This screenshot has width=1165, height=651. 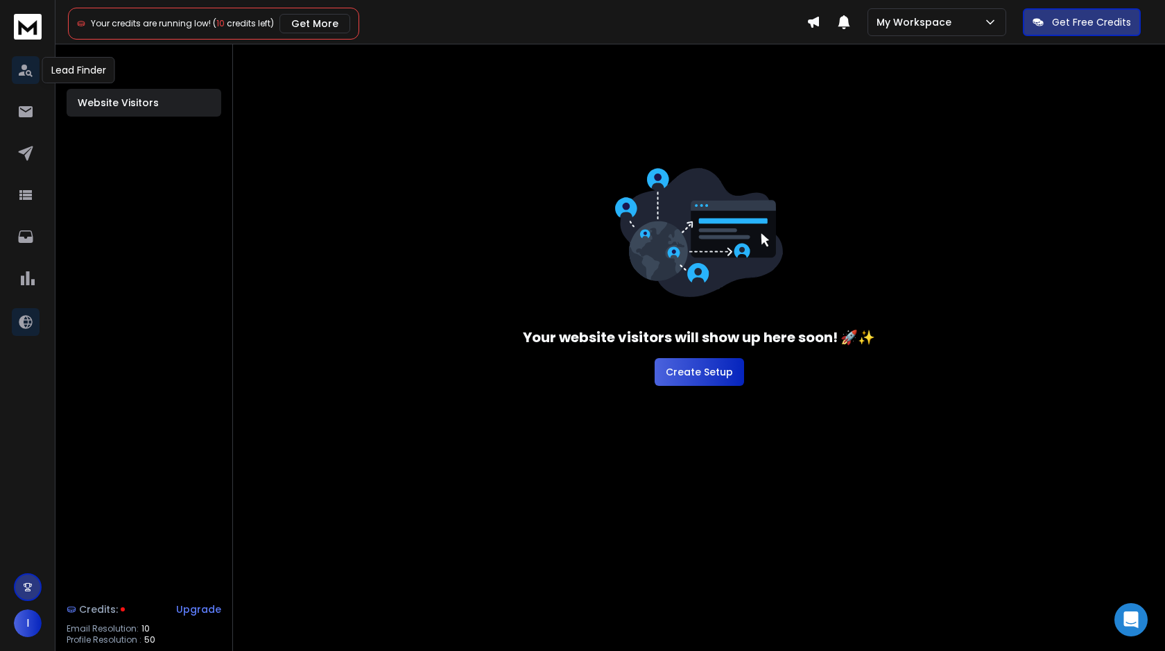 What do you see at coordinates (151, 23) in the screenshot?
I see `span: Your credits are running low!` at bounding box center [151, 23].